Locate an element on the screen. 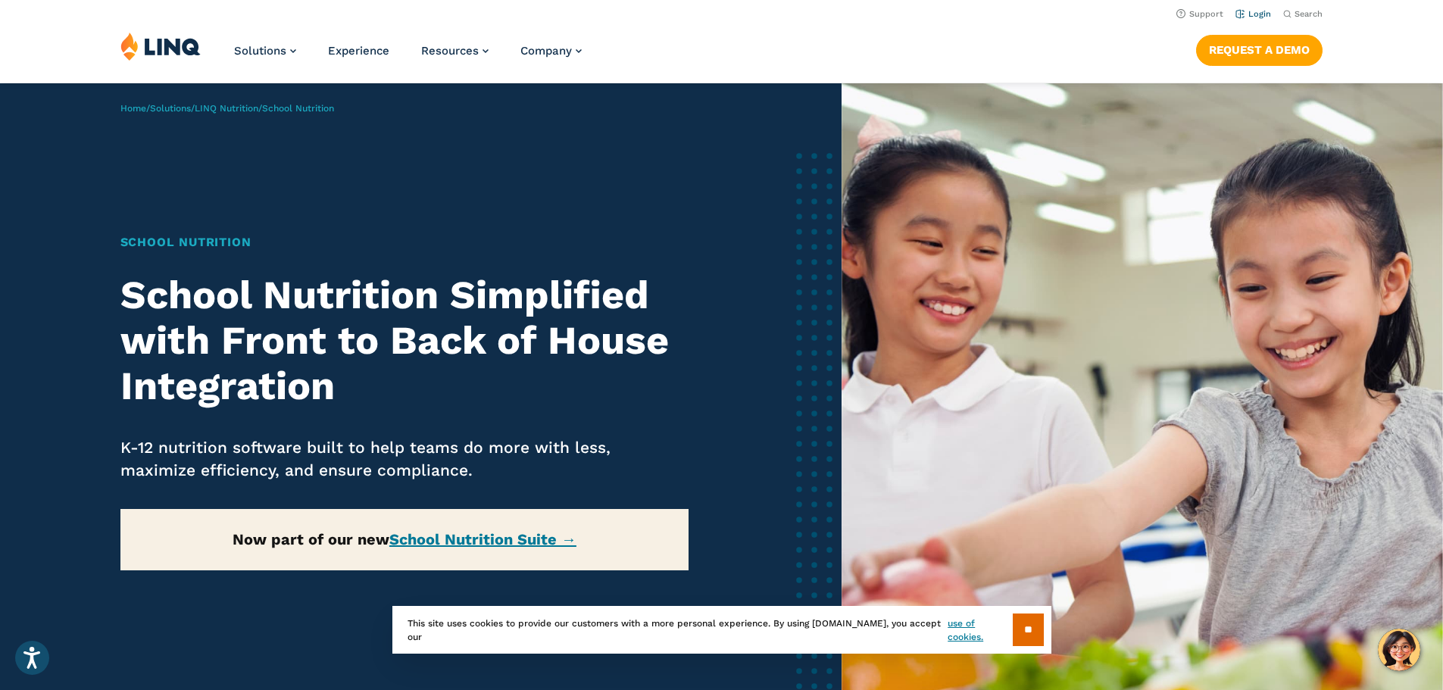  span: Experience is located at coordinates (358, 51).